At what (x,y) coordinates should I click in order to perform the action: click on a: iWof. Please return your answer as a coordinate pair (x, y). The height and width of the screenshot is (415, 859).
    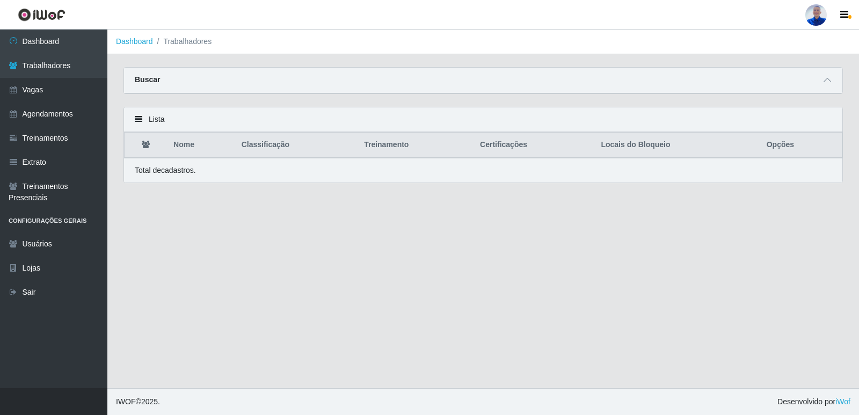
    Looking at the image, I should click on (843, 402).